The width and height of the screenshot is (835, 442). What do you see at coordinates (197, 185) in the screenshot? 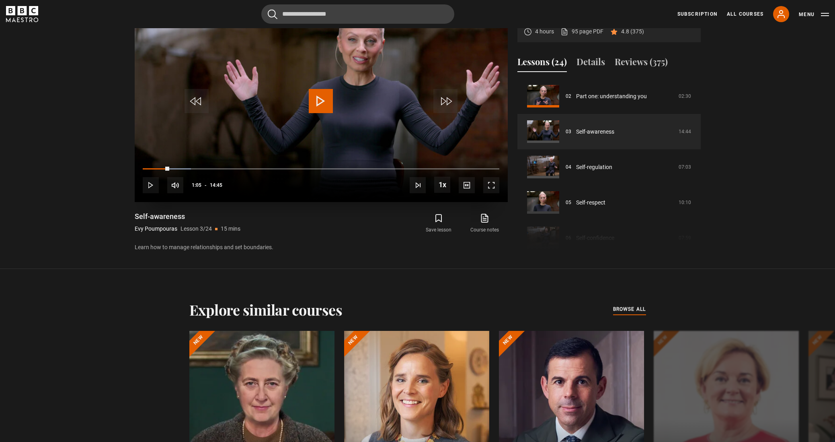
I see `span: 1:05` at bounding box center [197, 185].